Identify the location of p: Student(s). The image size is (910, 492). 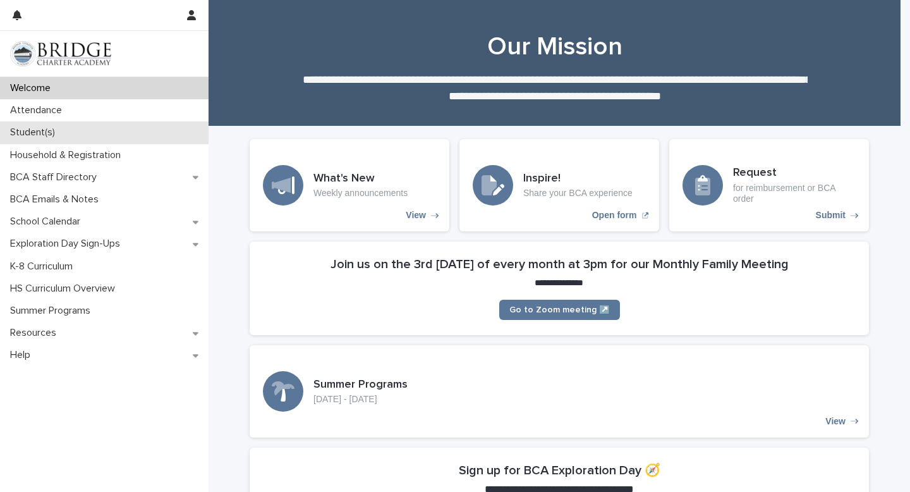
(35, 132).